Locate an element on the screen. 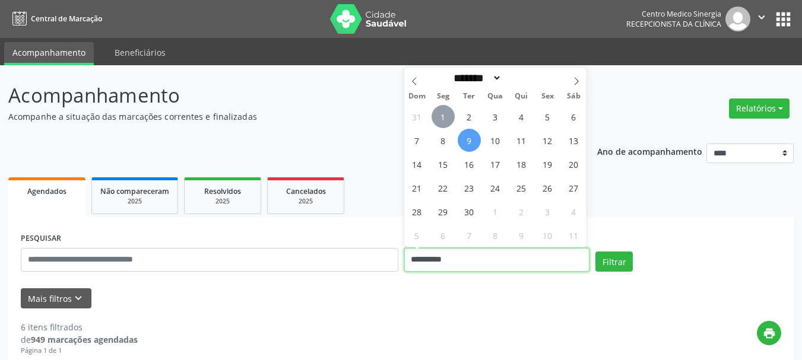 This screenshot has width=802, height=360. span: Outubro 6, 2025 is located at coordinates (443, 235).